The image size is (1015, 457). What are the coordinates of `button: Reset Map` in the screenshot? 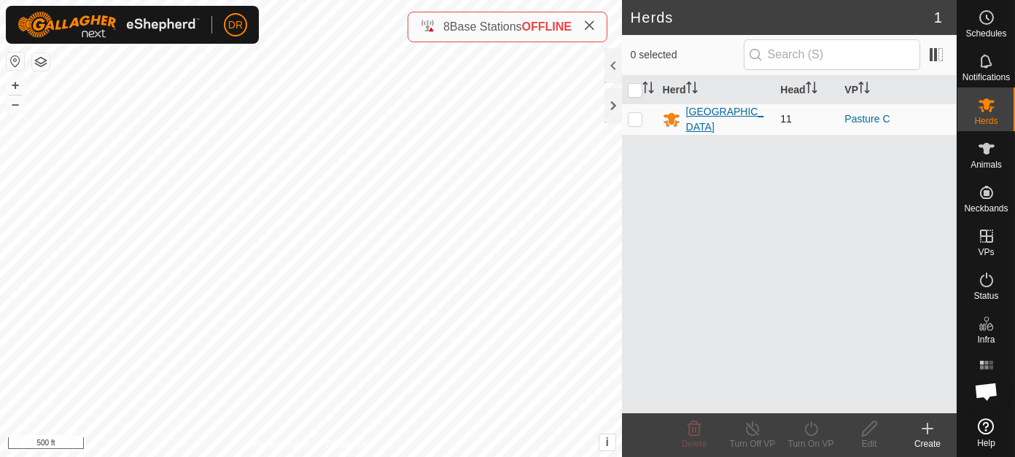 It's located at (15, 61).